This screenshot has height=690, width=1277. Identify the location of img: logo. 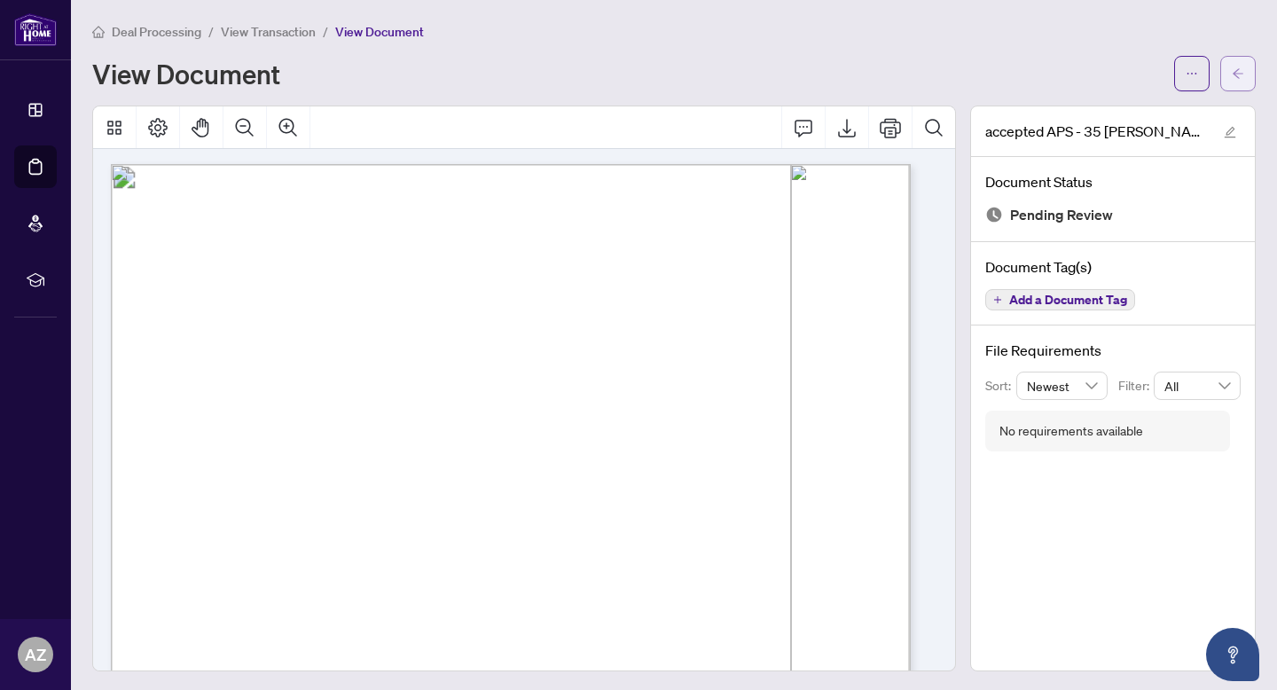
(35, 29).